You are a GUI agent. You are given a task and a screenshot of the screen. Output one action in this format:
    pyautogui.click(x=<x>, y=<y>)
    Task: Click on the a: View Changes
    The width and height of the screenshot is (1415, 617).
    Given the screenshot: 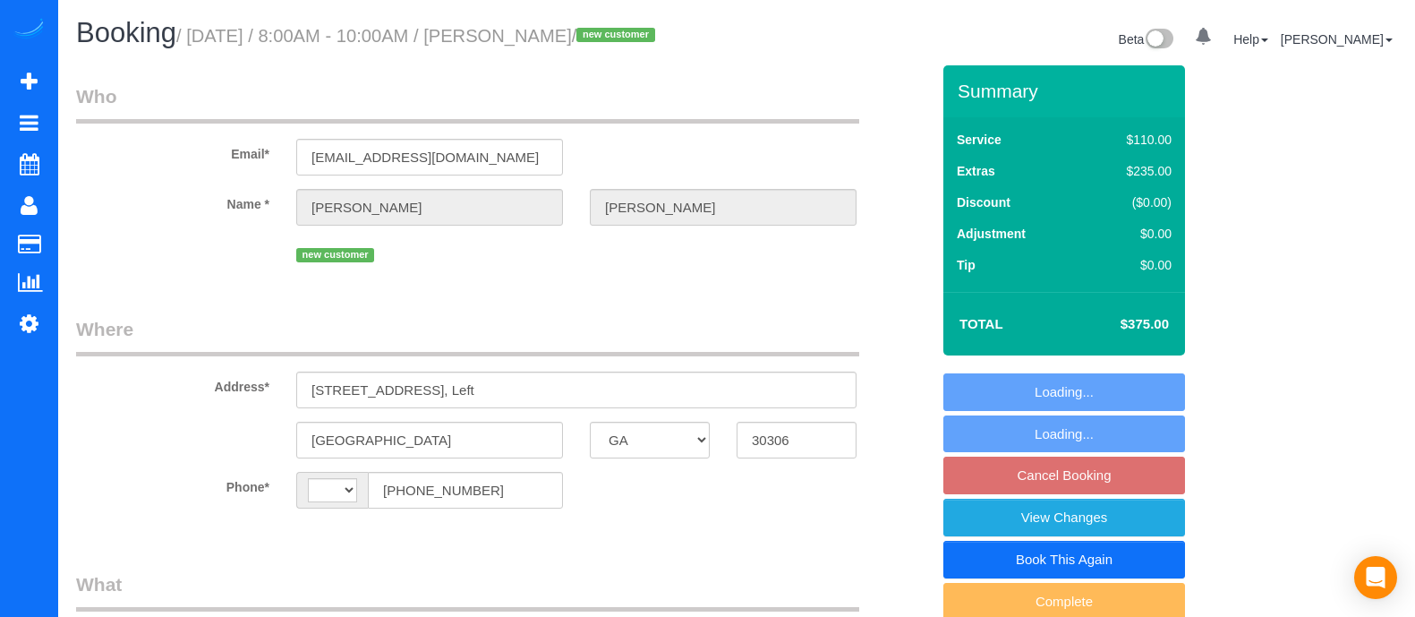 What is the action you would take?
    pyautogui.click(x=1064, y=517)
    